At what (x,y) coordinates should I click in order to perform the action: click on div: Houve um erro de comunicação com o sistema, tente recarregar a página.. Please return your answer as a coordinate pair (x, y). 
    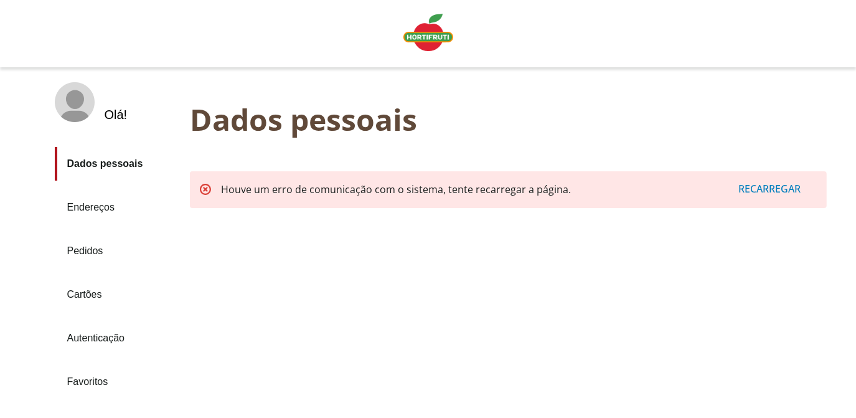
    Looking at the image, I should click on (396, 189).